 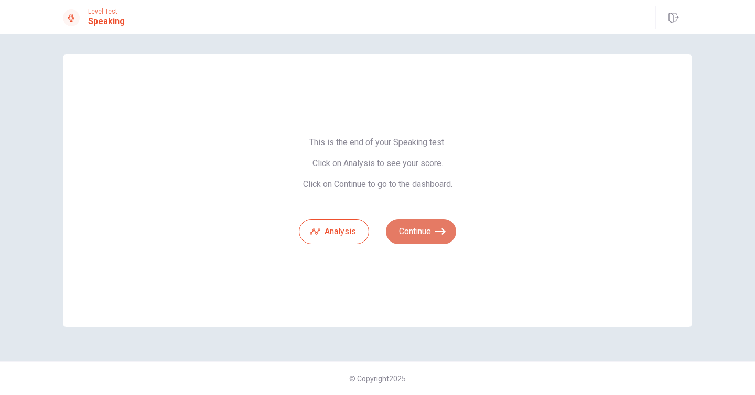 I want to click on span: © Copyright 2025, so click(x=378, y=379).